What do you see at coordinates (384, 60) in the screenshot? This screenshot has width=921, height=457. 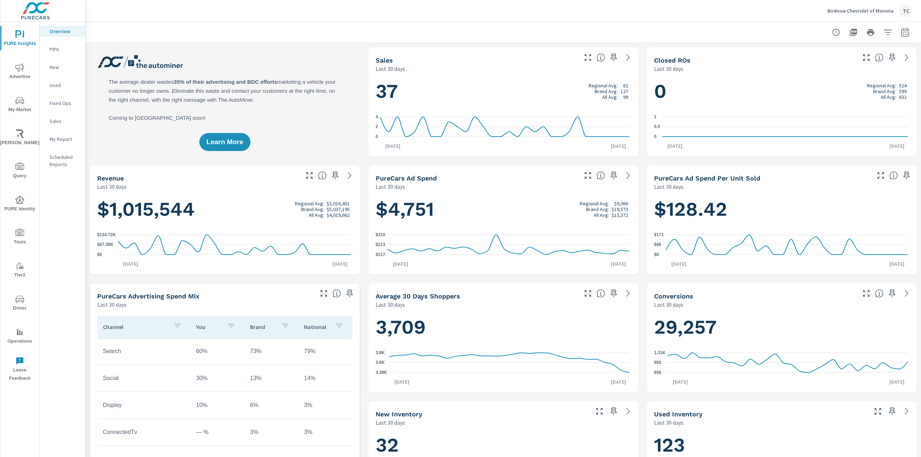 I see `h5: Sales` at bounding box center [384, 60].